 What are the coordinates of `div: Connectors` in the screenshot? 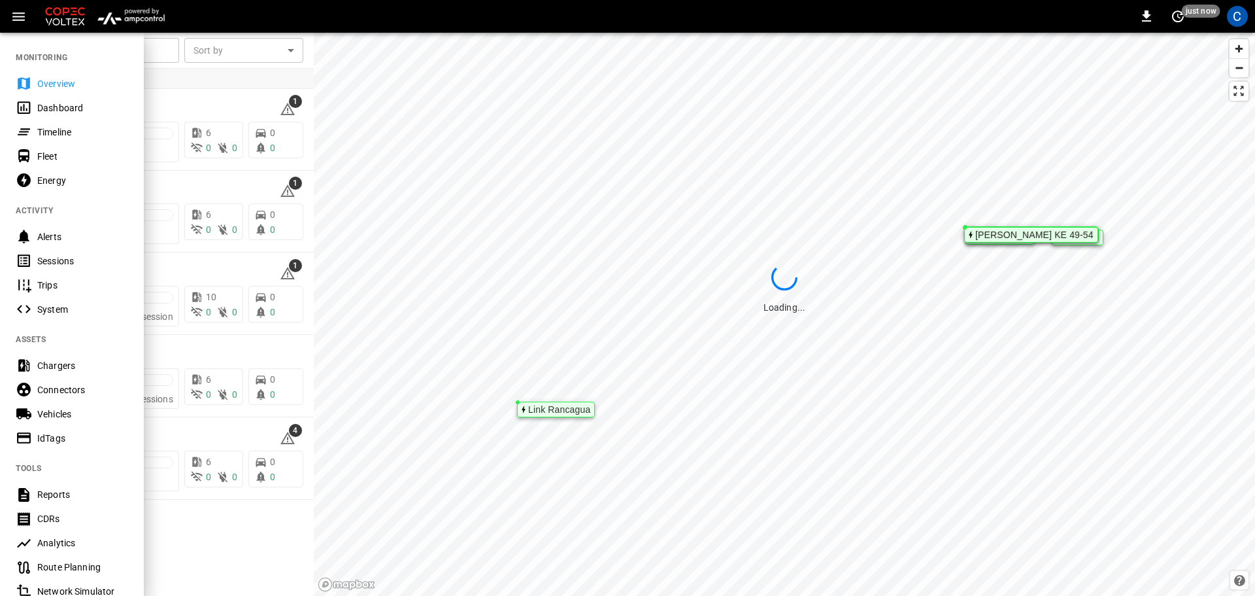 It's located at (82, 390).